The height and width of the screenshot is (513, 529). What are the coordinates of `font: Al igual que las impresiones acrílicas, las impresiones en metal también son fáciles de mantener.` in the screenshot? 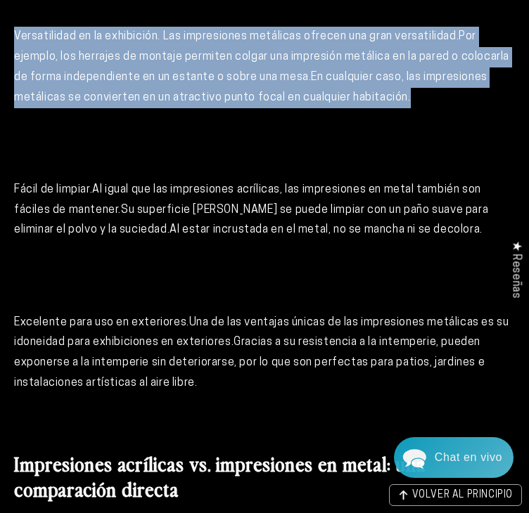 It's located at (247, 200).